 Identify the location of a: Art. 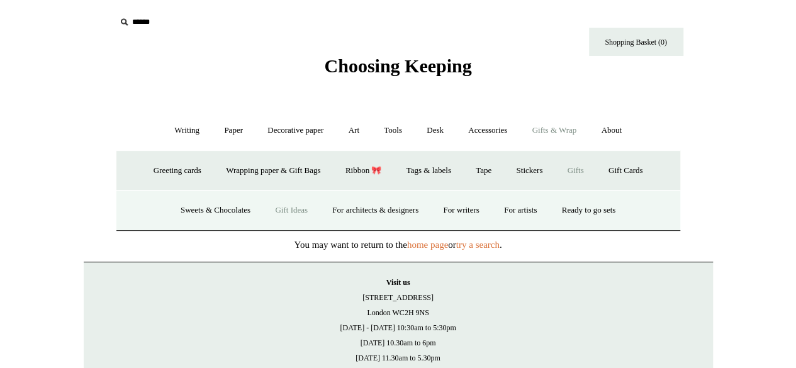
(354, 130).